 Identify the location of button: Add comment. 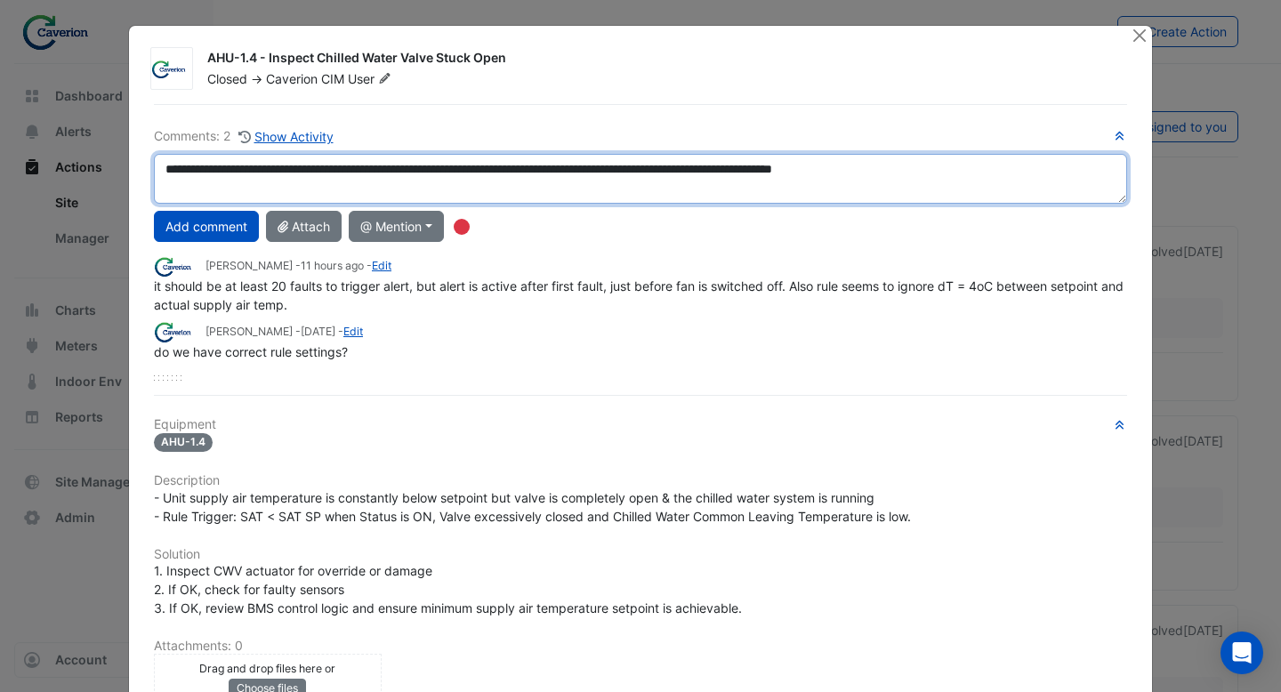
(206, 226).